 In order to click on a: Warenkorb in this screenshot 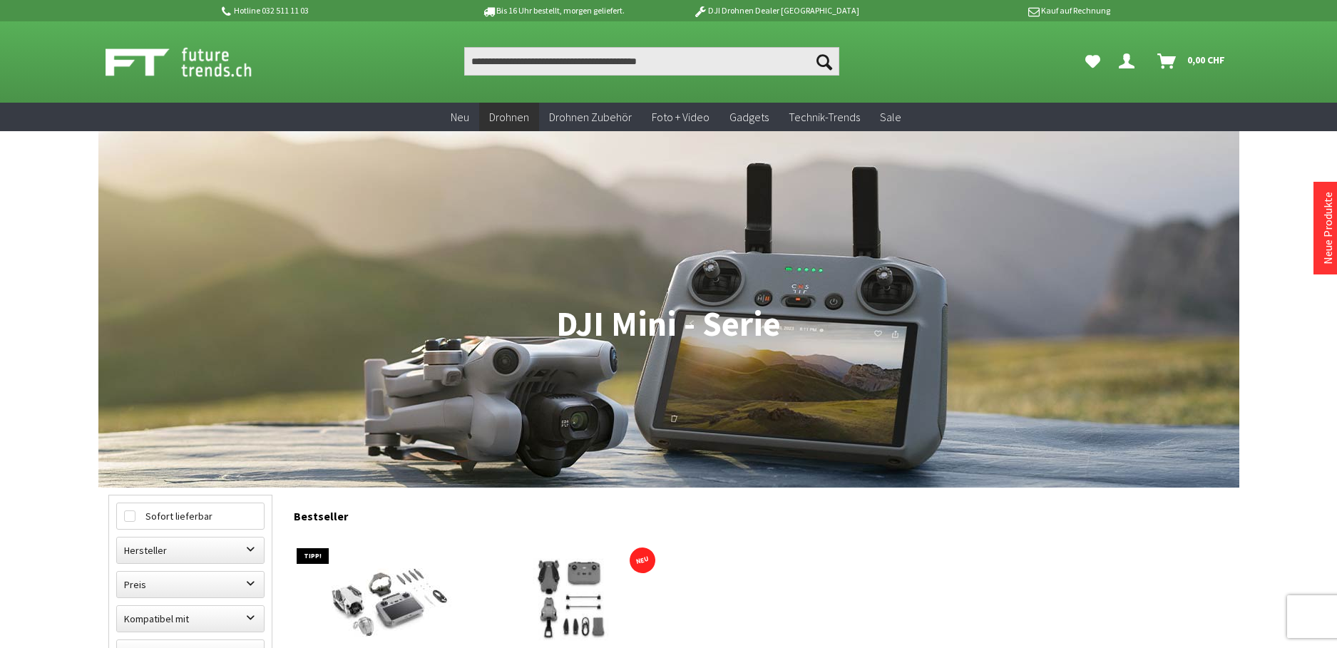, I will do `click(1191, 61)`.